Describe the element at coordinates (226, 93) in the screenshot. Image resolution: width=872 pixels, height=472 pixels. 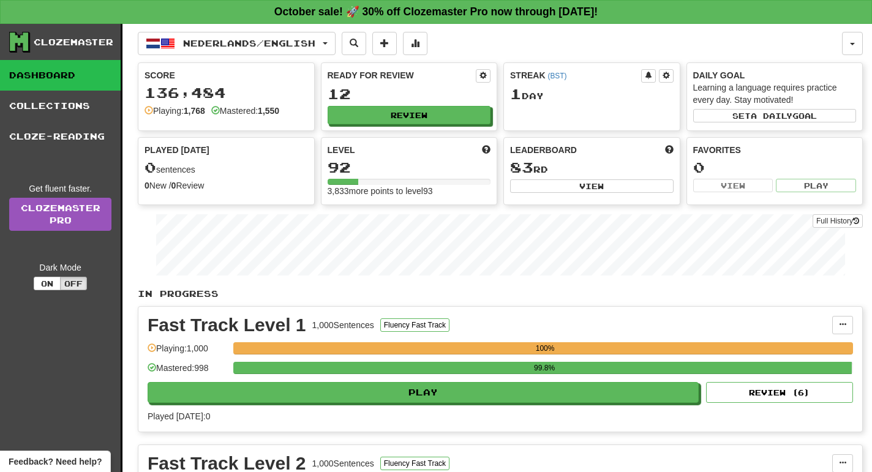
I see `div: 136,484` at that location.